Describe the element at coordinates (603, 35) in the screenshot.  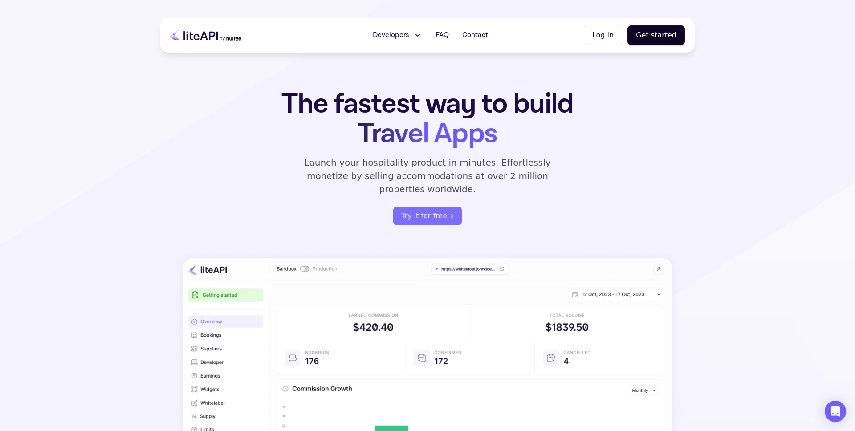
I see `button: Log in` at that location.